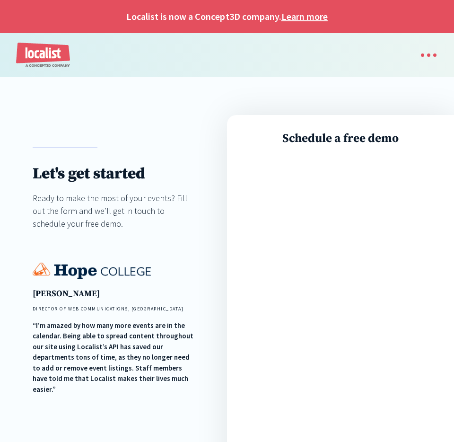 This screenshot has height=442, width=454. Describe the element at coordinates (92, 271) in the screenshot. I see `img: Hope College logo` at that location.